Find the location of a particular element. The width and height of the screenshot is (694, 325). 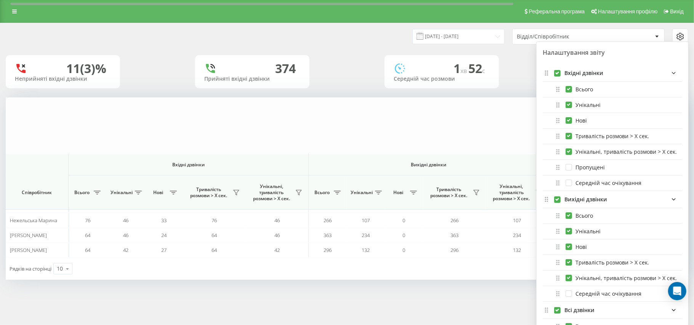

span: c is located at coordinates (483, 71).